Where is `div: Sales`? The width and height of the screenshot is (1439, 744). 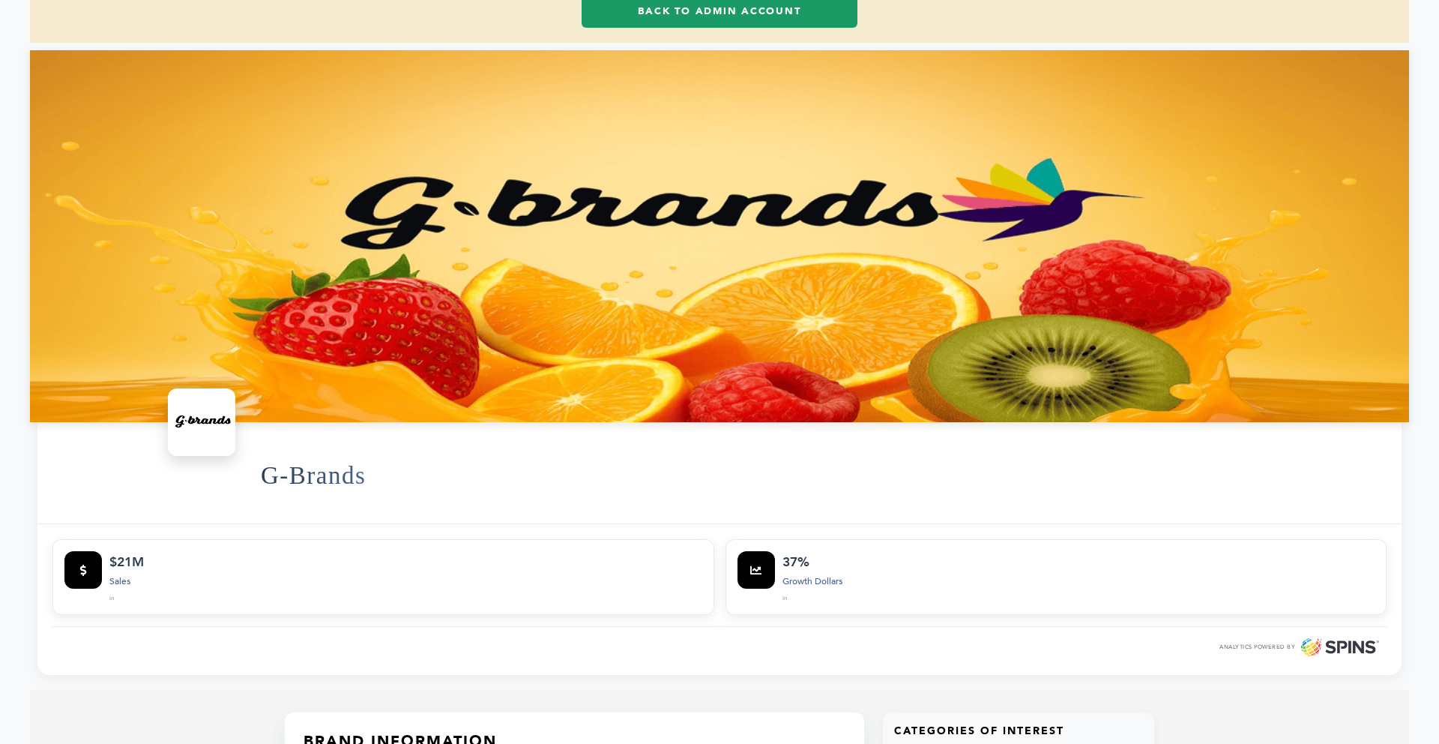 div: Sales is located at coordinates (405, 581).